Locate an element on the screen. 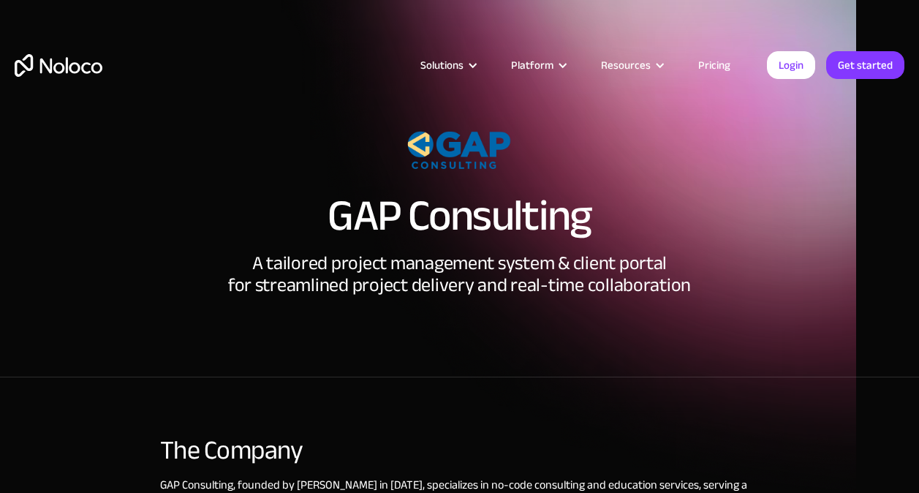 The width and height of the screenshot is (919, 493). h1: GAP Consulting is located at coordinates (459, 216).